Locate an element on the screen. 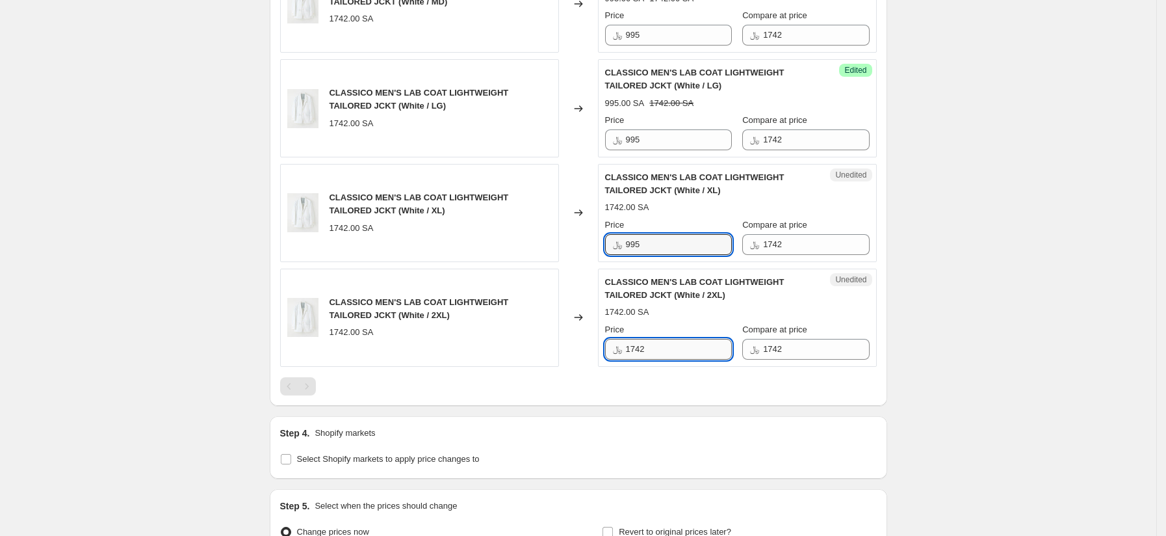 The height and width of the screenshot is (536, 1166). span: Edited is located at coordinates (855, 70).